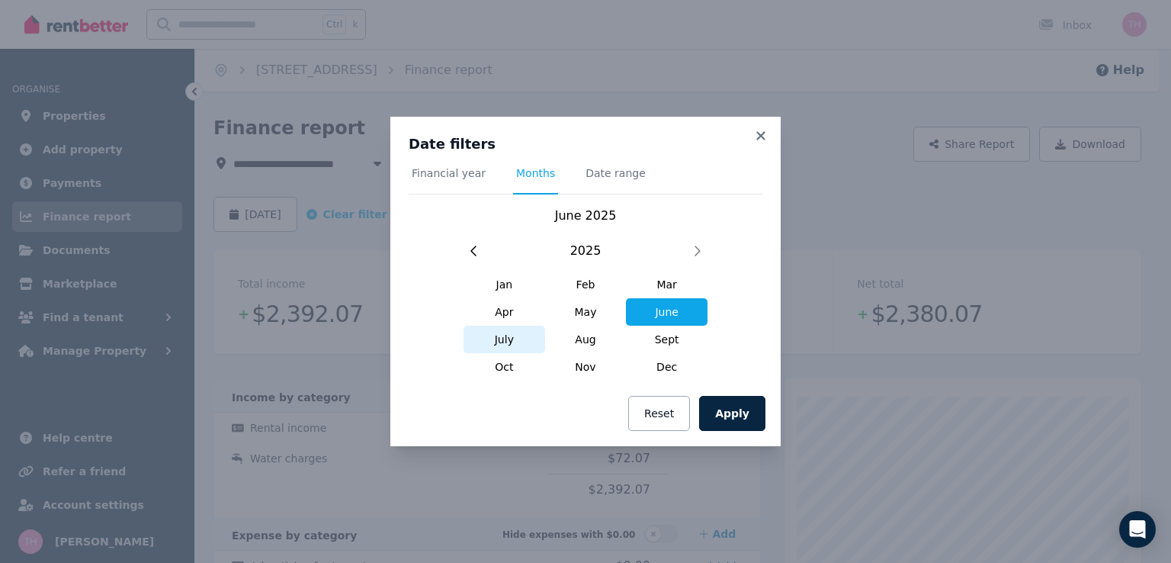 This screenshot has width=1171, height=563. I want to click on span: Financial year, so click(448, 173).